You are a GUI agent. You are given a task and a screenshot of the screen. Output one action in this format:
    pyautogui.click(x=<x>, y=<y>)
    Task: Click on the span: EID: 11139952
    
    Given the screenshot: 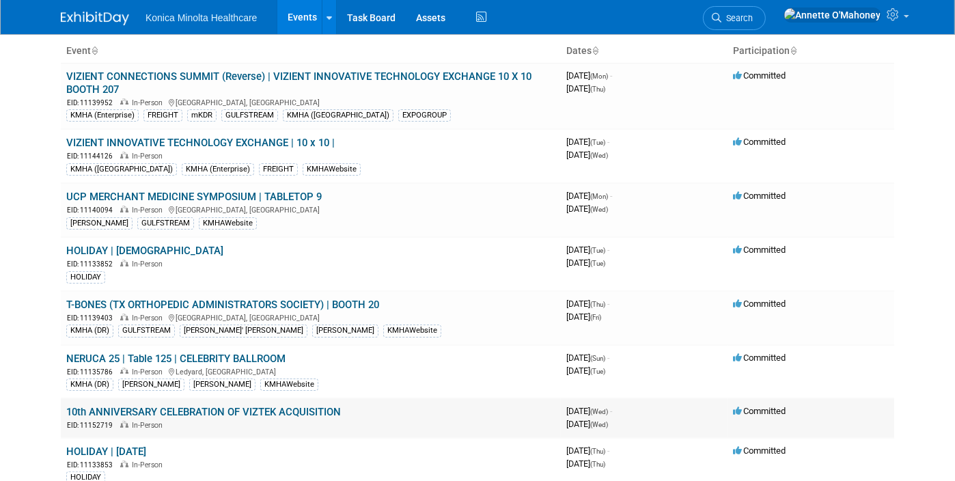 What is the action you would take?
    pyautogui.click(x=92, y=102)
    